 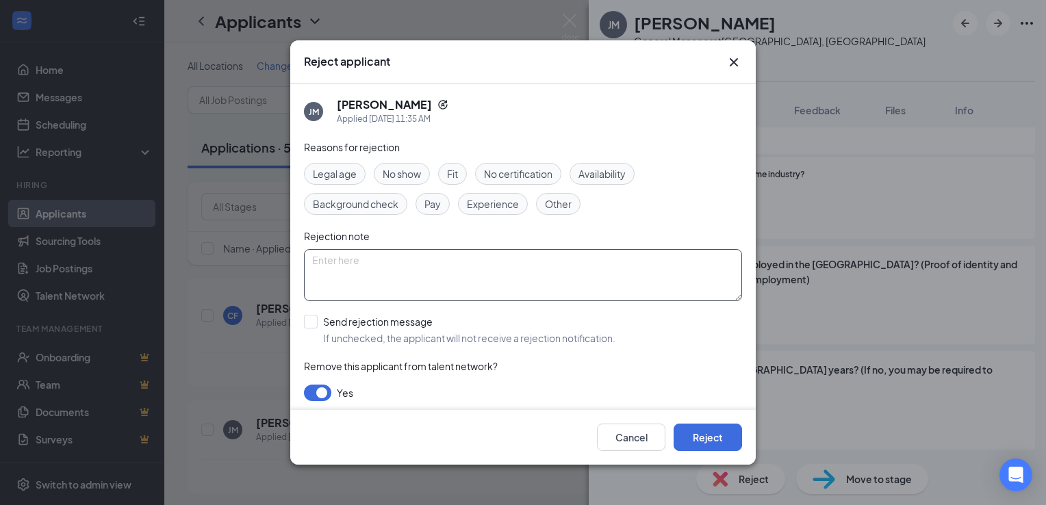 What do you see at coordinates (402, 174) in the screenshot?
I see `span: No show` at bounding box center [402, 174].